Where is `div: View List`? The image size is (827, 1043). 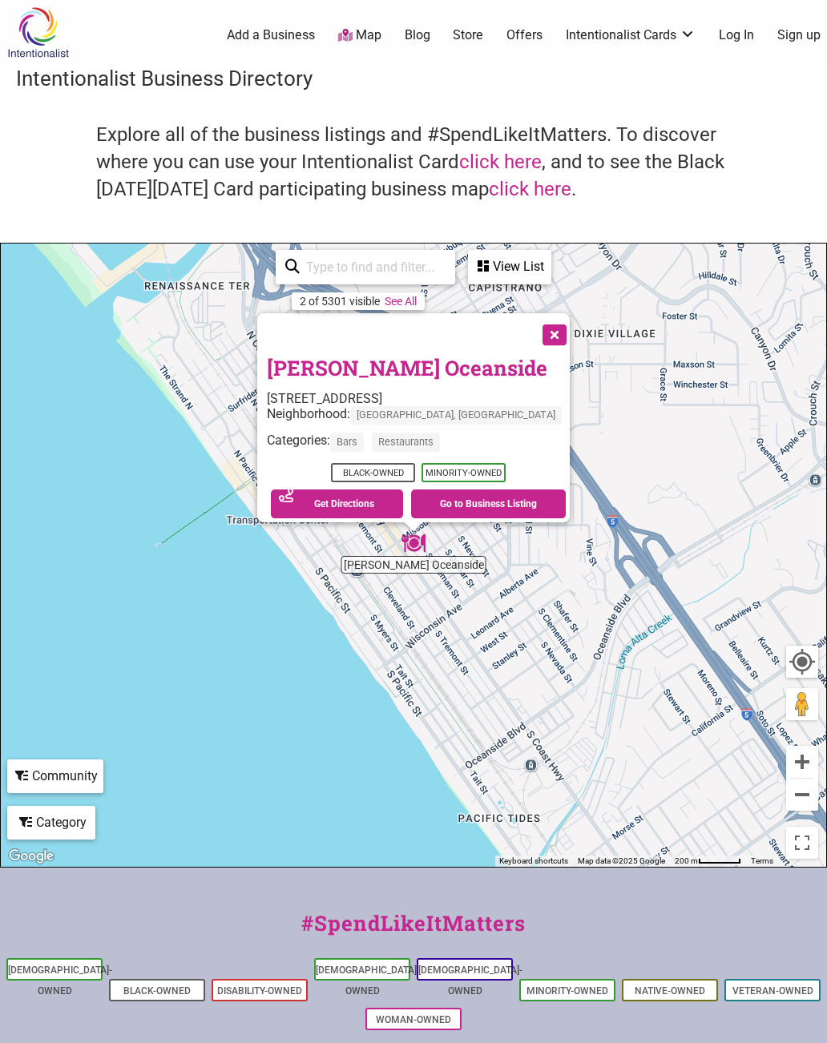
div: View List is located at coordinates (509, 267).